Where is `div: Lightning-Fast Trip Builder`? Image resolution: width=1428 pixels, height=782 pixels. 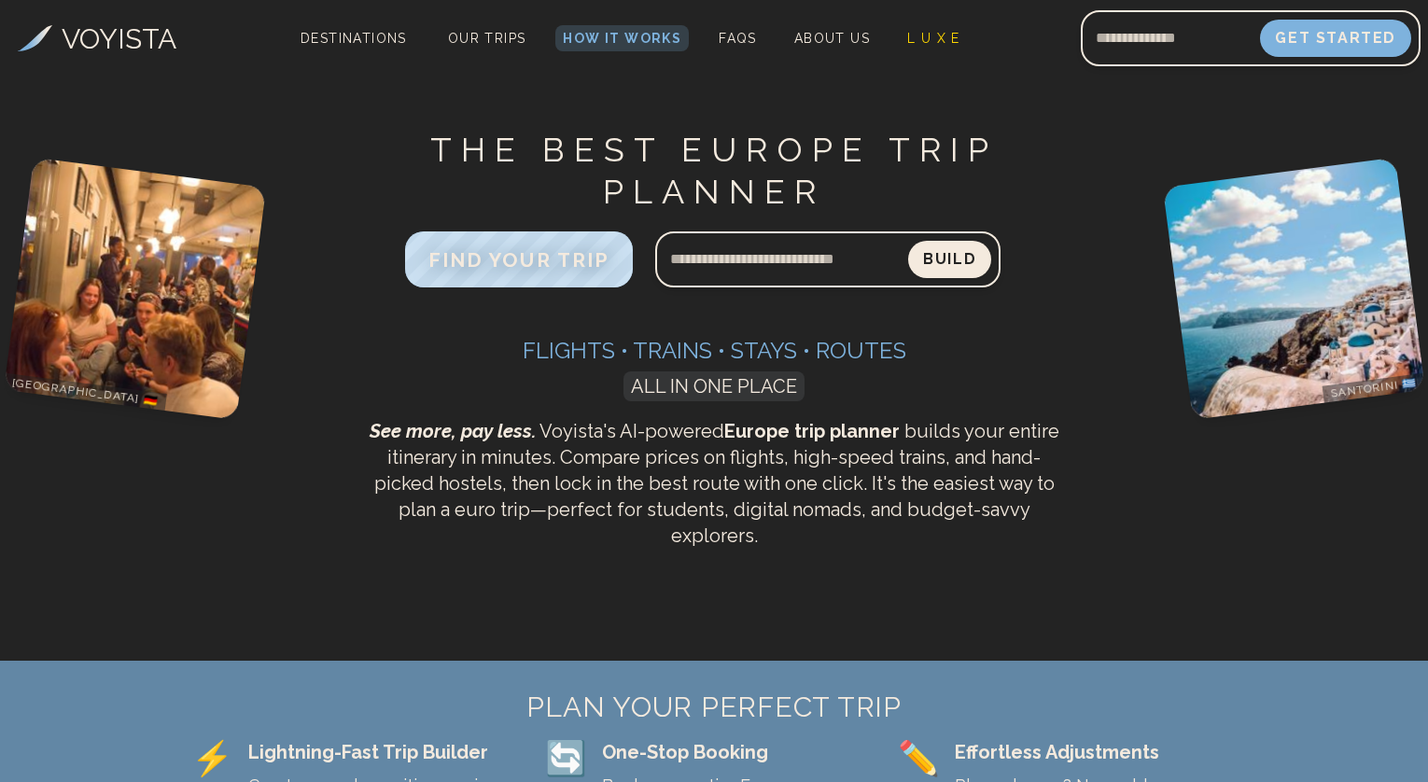
div: Lightning-Fast Trip Builder is located at coordinates (389, 752).